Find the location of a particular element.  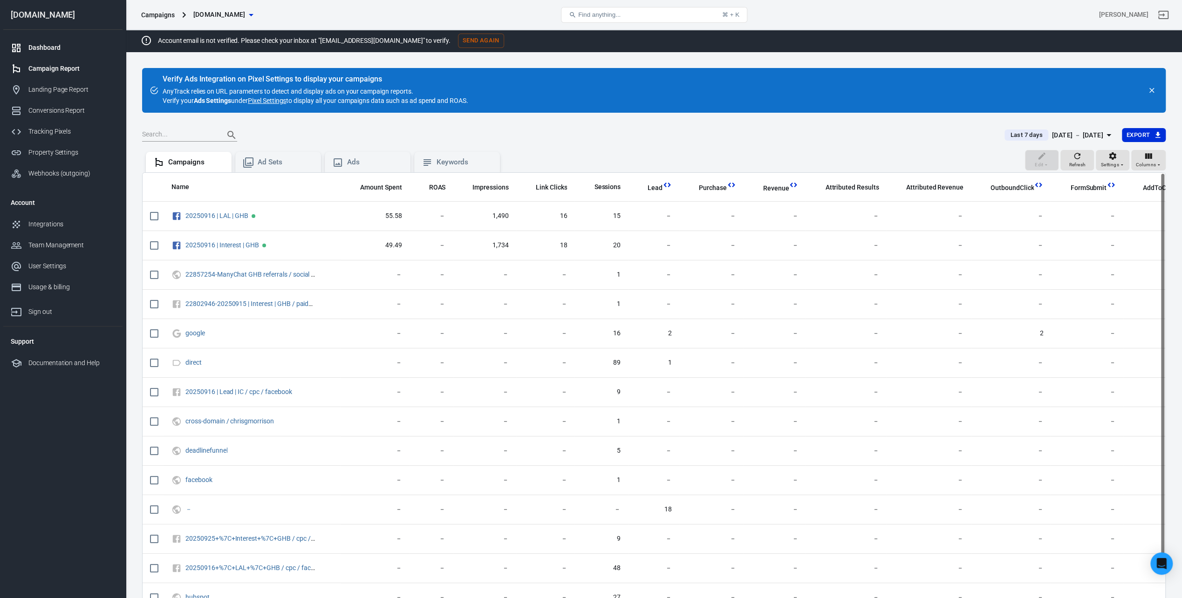

a: google is located at coordinates (195, 333).